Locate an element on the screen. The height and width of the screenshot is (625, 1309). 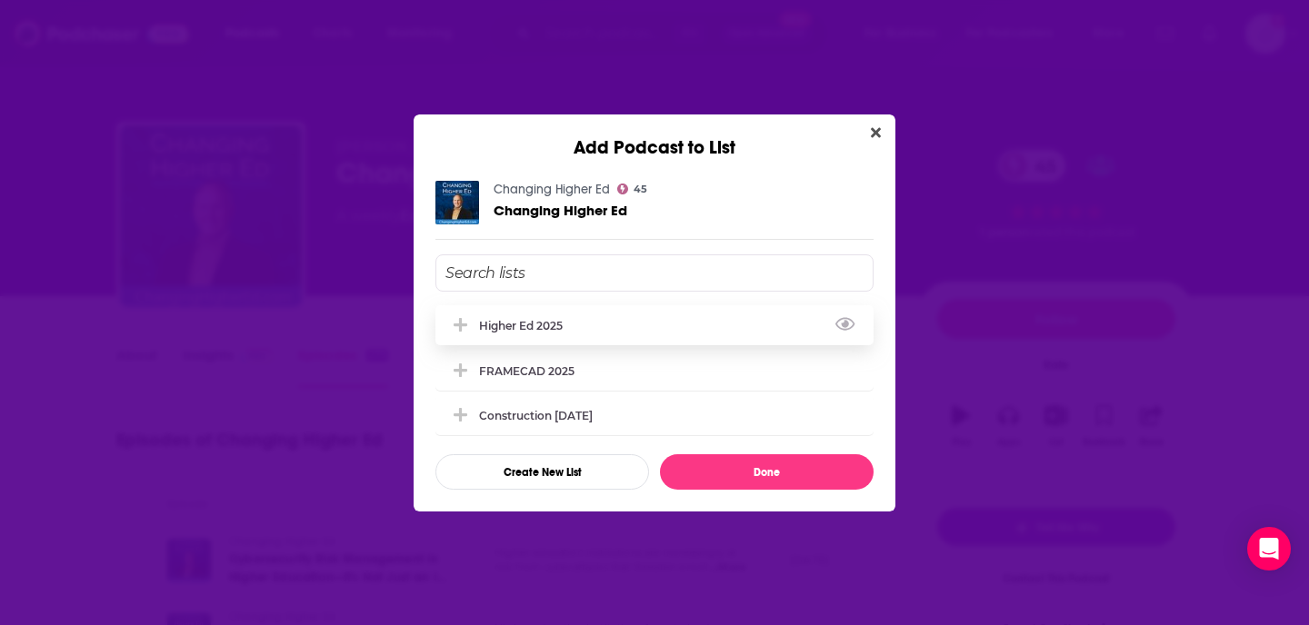
div: Add Podcast To List is located at coordinates (654, 372).